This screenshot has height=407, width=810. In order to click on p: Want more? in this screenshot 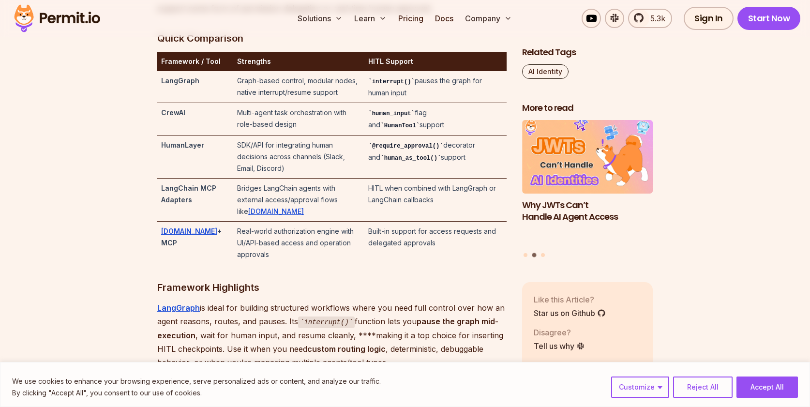, I will do `click(571, 365)`.